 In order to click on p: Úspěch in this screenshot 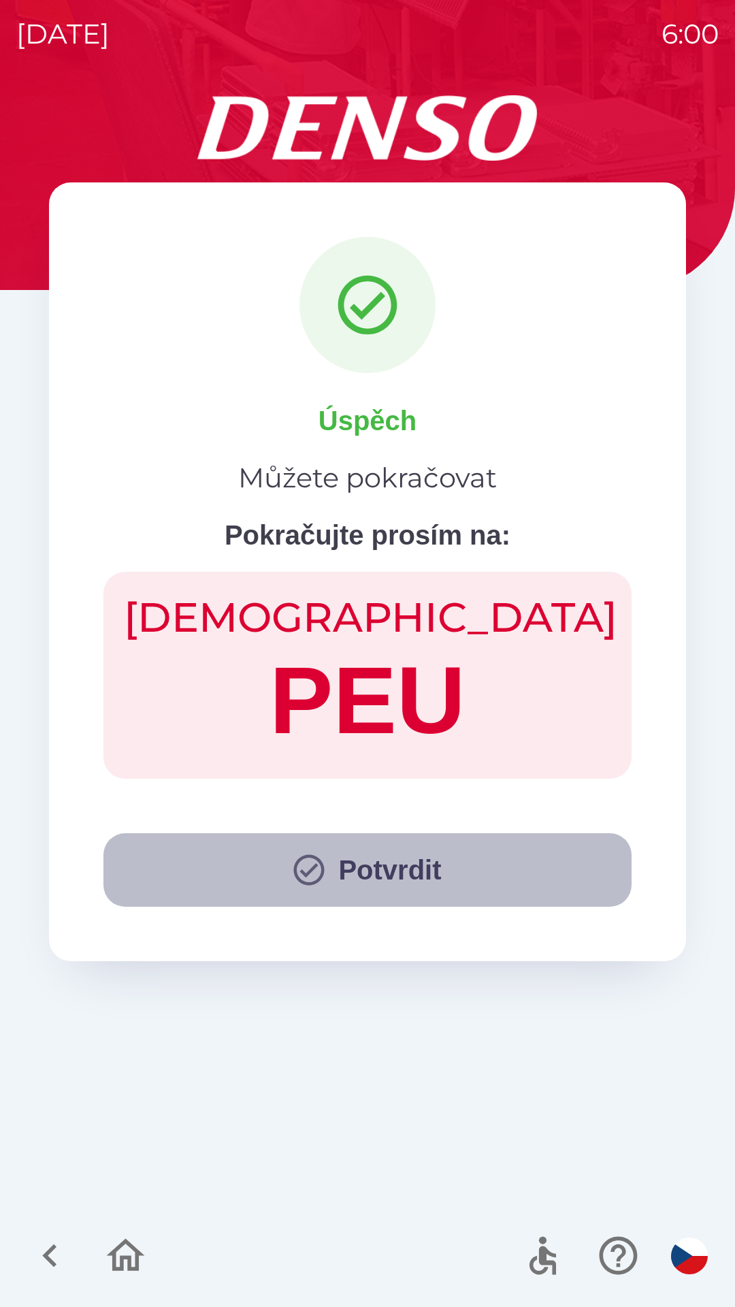, I will do `click(368, 421)`.